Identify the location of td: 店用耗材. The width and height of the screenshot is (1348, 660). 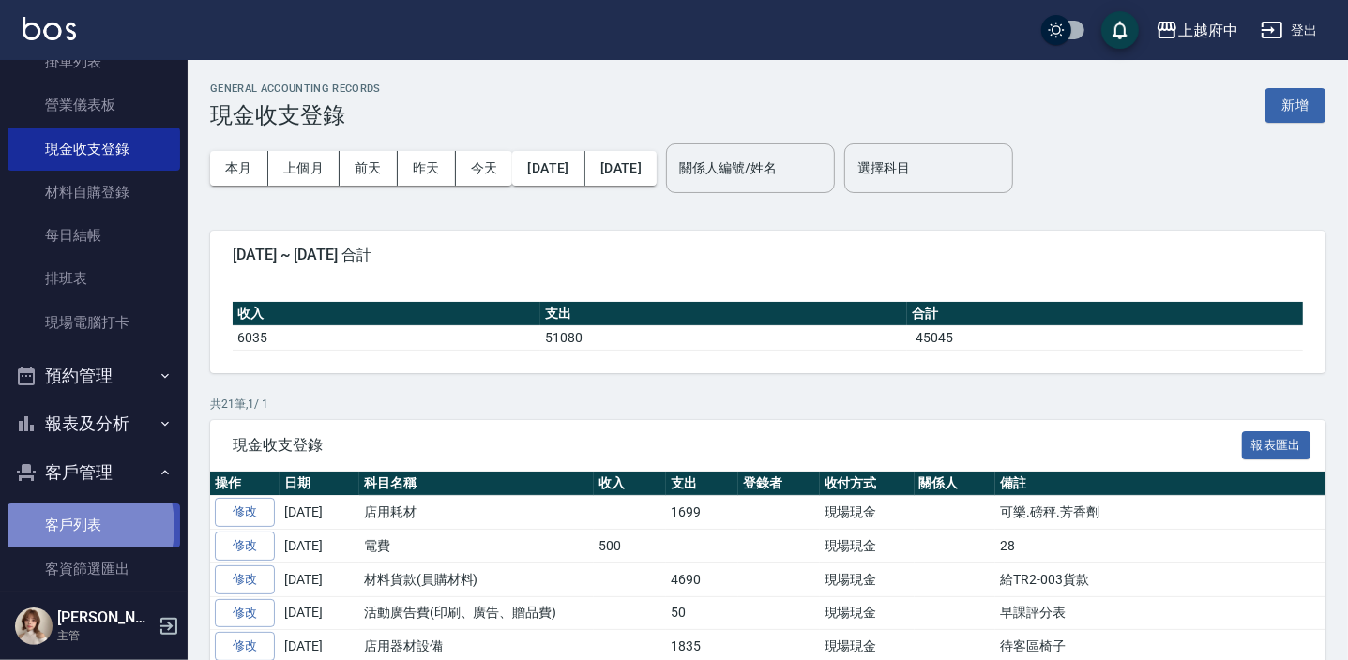
(476, 513).